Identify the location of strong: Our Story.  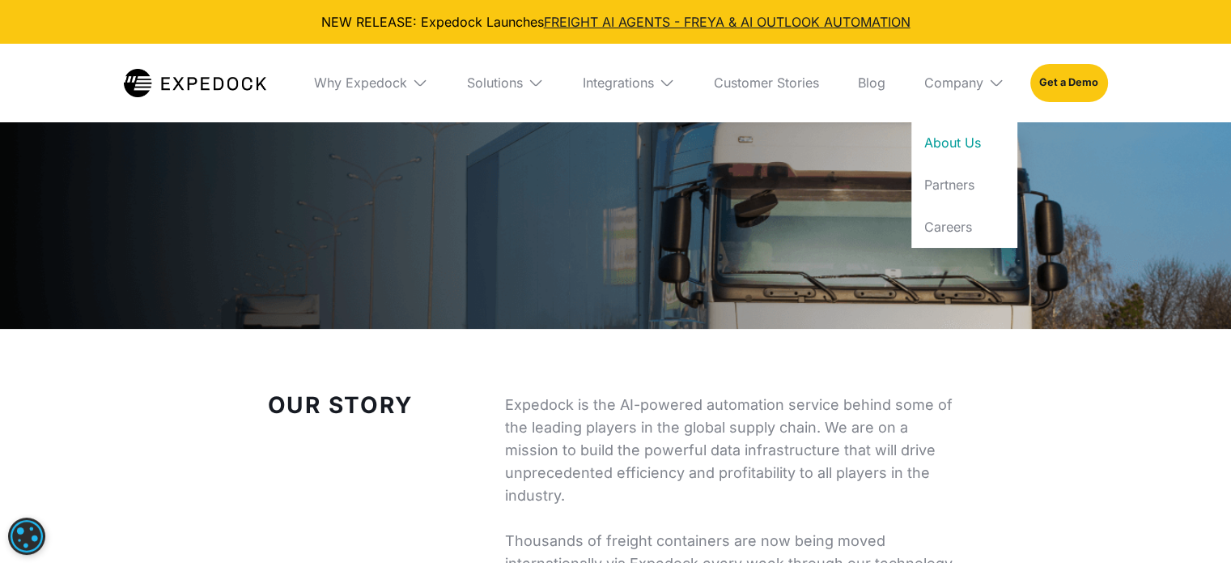
(340, 405).